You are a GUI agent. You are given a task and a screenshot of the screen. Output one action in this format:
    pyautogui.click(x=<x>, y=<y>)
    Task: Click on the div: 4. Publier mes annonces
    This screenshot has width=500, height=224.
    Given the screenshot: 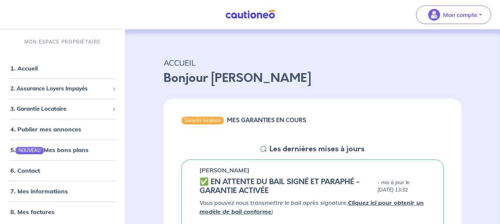 What is the action you would take?
    pyautogui.click(x=62, y=129)
    